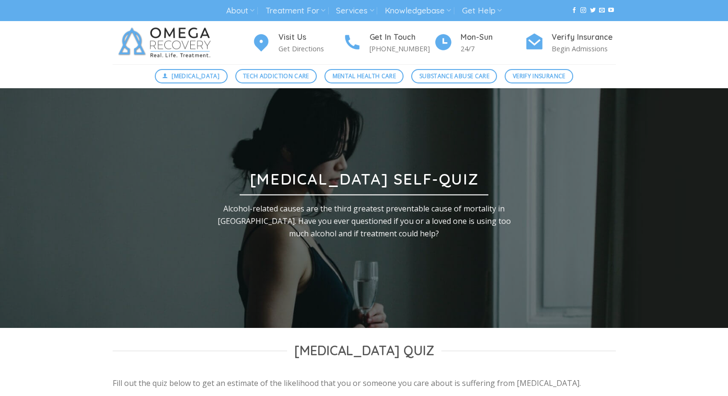 The image size is (728, 396). Describe the element at coordinates (240, 11) in the screenshot. I see `a: About` at that location.